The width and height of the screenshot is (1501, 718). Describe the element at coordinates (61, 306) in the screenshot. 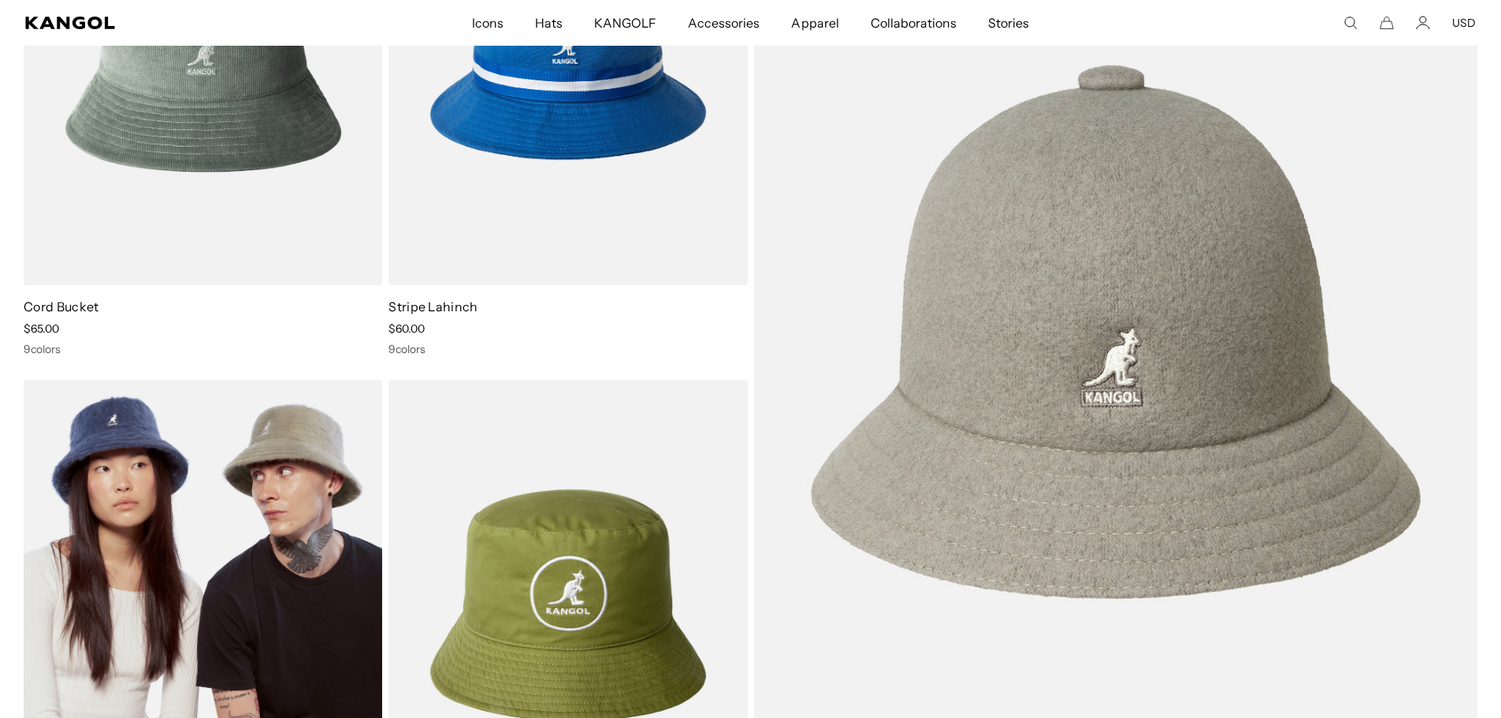

I see `a: Cord Bucket` at that location.